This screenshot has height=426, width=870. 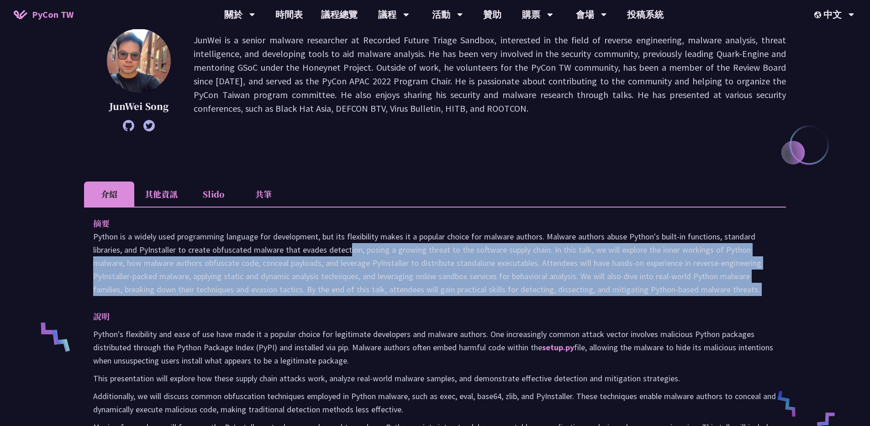 I want to click on li: 其他資訊, so click(x=161, y=194).